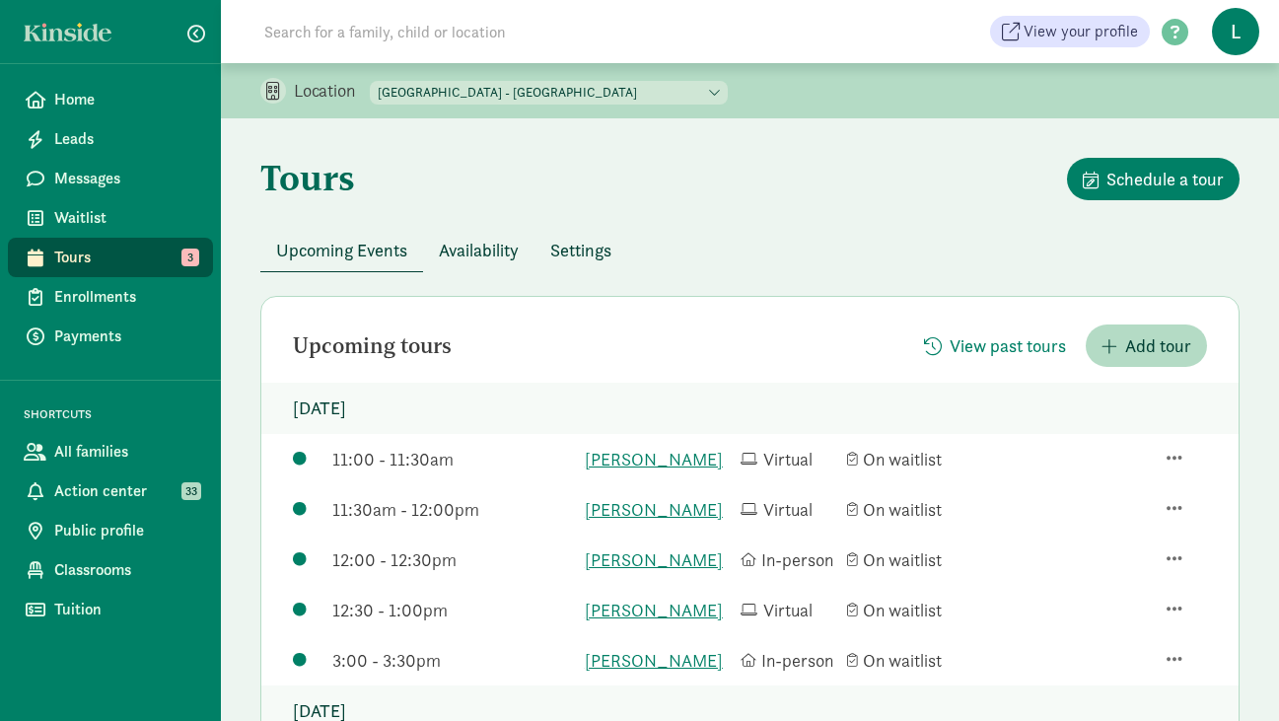 This screenshot has width=1279, height=721. What do you see at coordinates (125, 139) in the screenshot?
I see `span: Leads` at bounding box center [125, 139].